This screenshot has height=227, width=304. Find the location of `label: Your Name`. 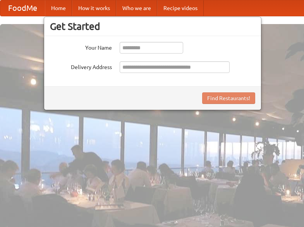

label: Your Name is located at coordinates (81, 47).